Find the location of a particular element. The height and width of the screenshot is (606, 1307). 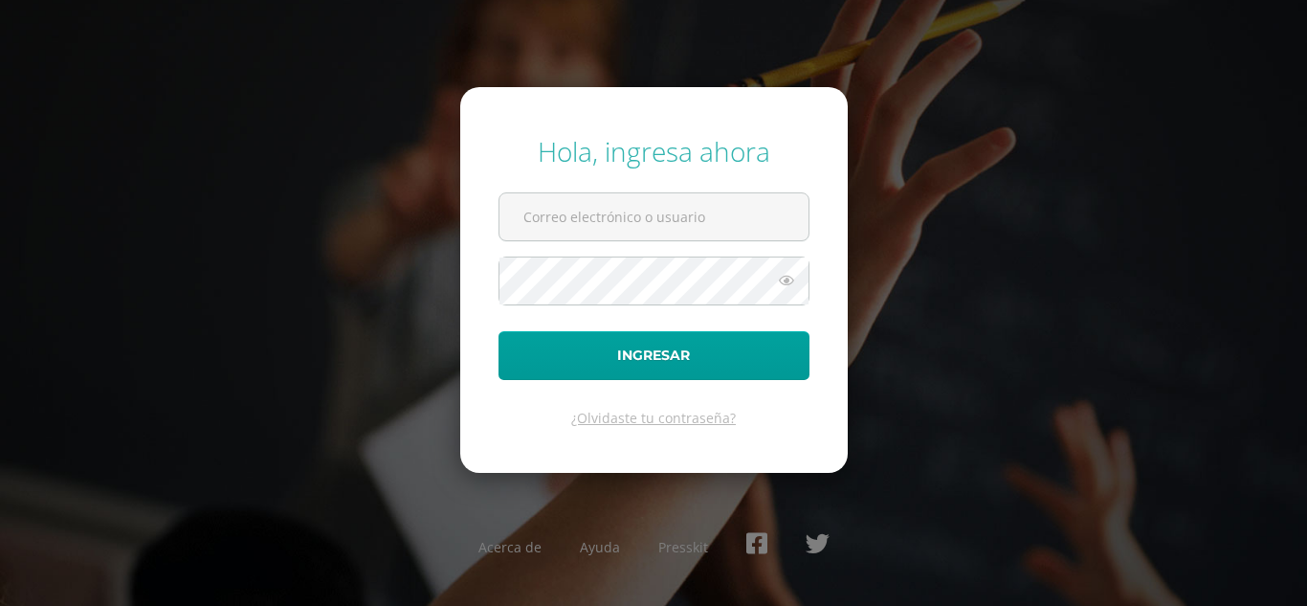

input: Correo electrónico o usuario is located at coordinates (653, 216).